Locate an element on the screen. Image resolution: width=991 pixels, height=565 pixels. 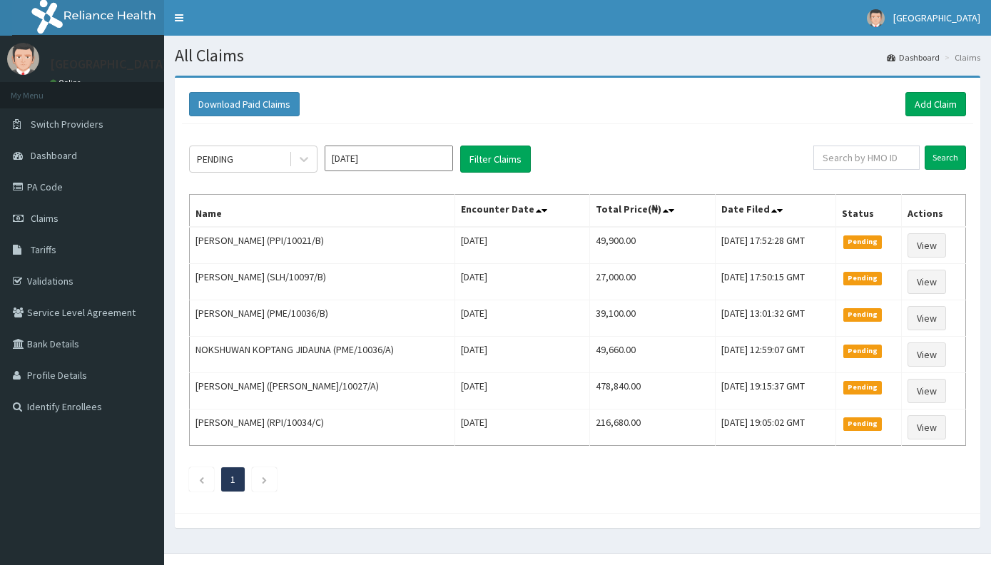
li: Claims is located at coordinates (960, 57).